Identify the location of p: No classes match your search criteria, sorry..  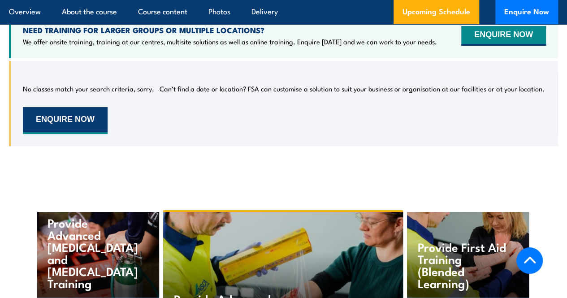
(88, 89).